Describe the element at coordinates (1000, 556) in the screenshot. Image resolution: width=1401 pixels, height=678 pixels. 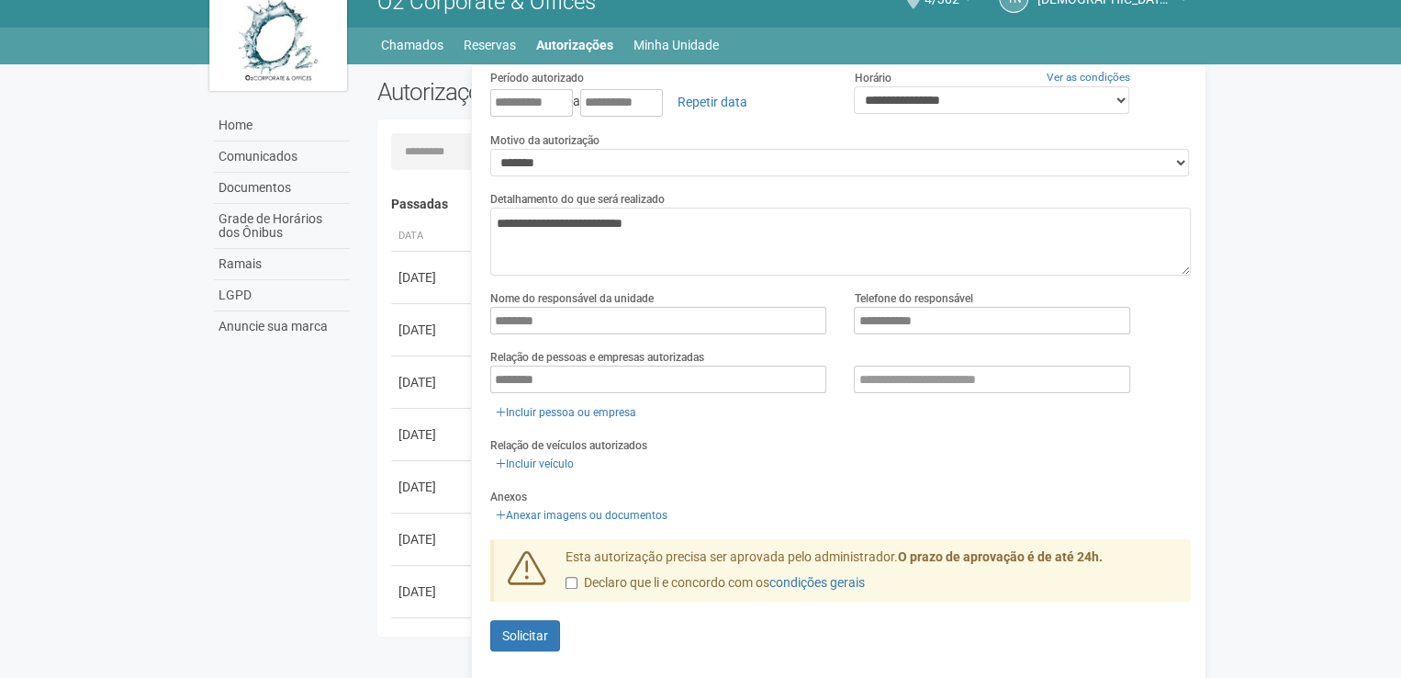
I see `strong: O prazo de aprovação é de até 24h.` at that location.